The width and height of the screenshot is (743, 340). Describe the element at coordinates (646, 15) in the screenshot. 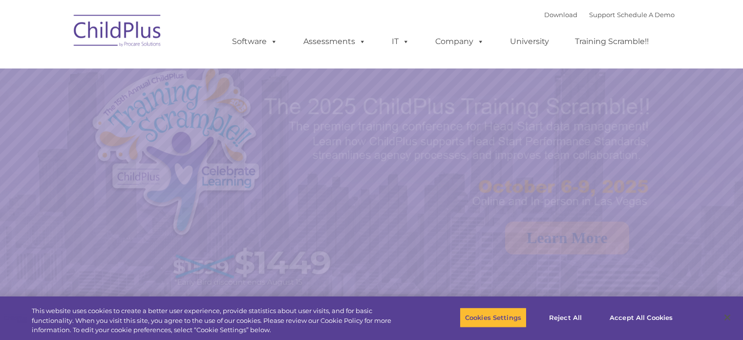

I see `a: Schedule A Demo` at that location.